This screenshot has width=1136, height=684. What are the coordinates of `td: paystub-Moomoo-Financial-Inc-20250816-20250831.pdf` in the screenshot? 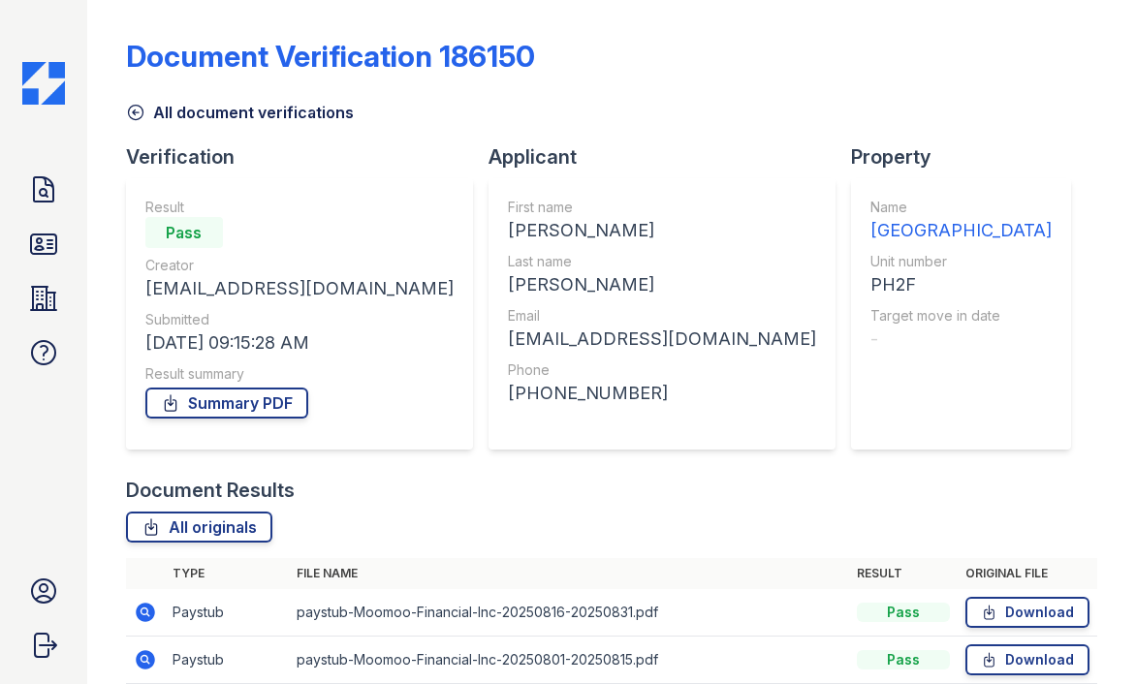 It's located at (569, 612).